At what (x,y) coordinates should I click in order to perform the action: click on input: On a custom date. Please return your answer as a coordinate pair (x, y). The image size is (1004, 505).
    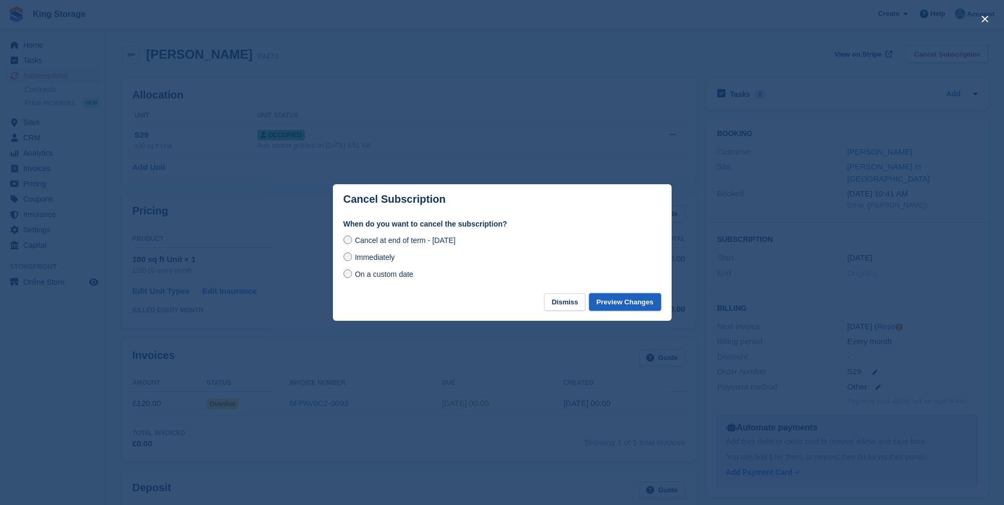
    Looking at the image, I should click on (348, 274).